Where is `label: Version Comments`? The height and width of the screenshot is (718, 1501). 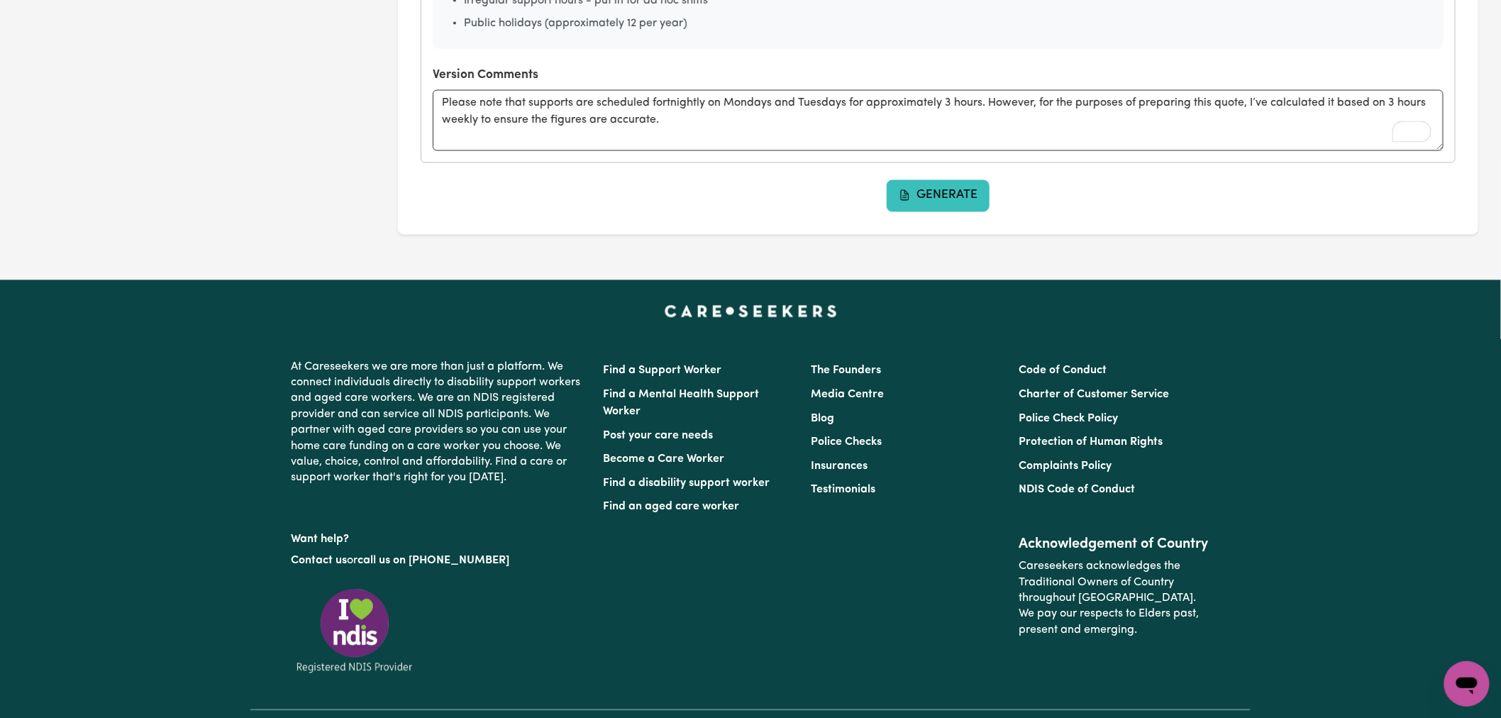
label: Version Comments is located at coordinates (485, 75).